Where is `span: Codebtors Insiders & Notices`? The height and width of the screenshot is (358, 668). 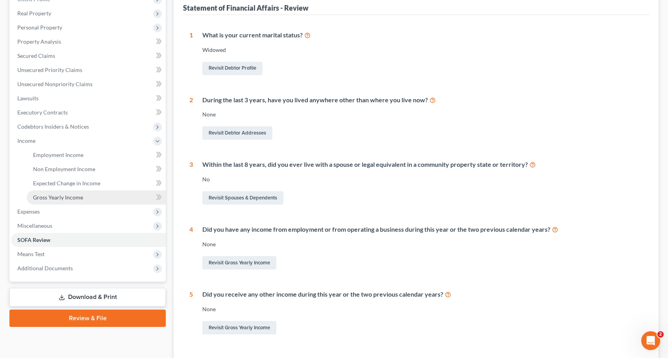
span: Codebtors Insiders & Notices is located at coordinates (53, 126).